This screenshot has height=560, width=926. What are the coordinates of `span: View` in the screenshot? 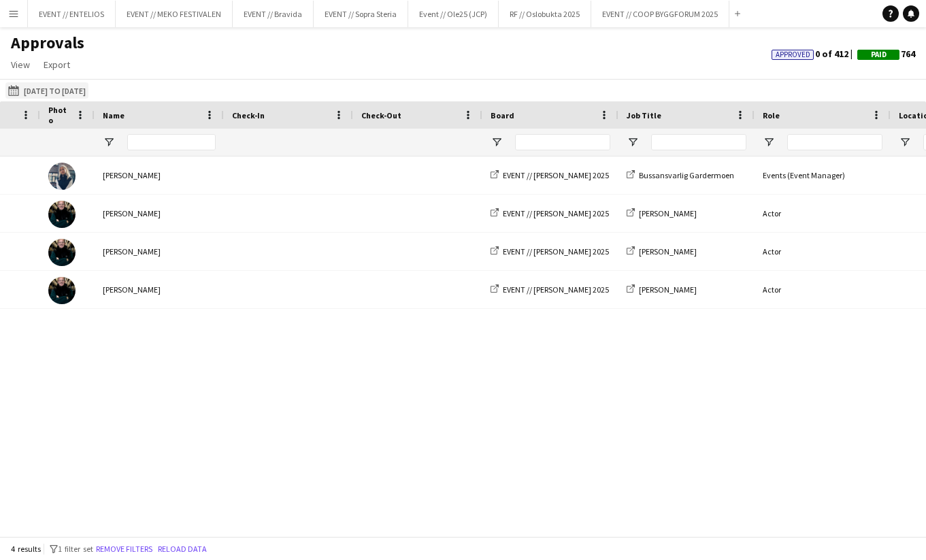 It's located at (20, 65).